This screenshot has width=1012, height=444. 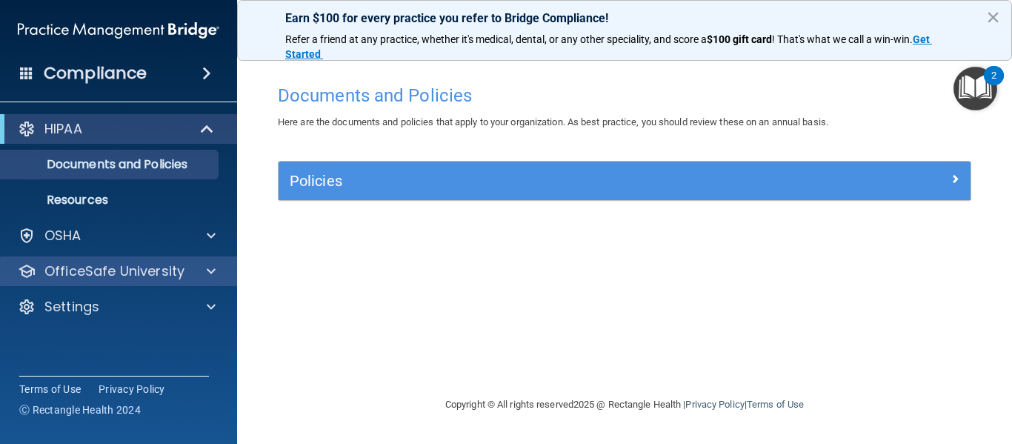 What do you see at coordinates (495, 39) in the screenshot?
I see `span: Refer a friend at any practice, whether it's medical, dental, or any other speciality, and score a` at bounding box center [495, 39].